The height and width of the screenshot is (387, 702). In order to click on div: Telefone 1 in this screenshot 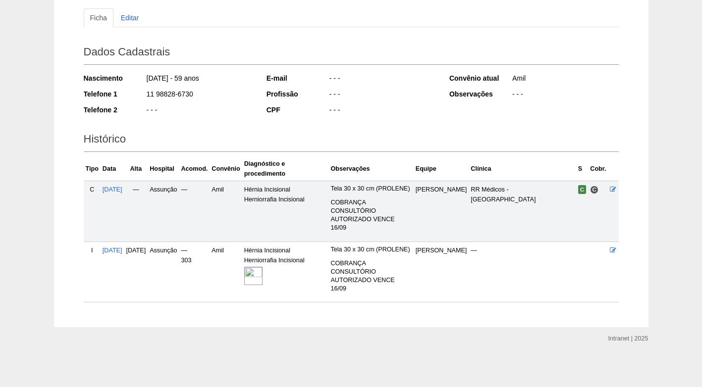, I will do `click(114, 94)`.